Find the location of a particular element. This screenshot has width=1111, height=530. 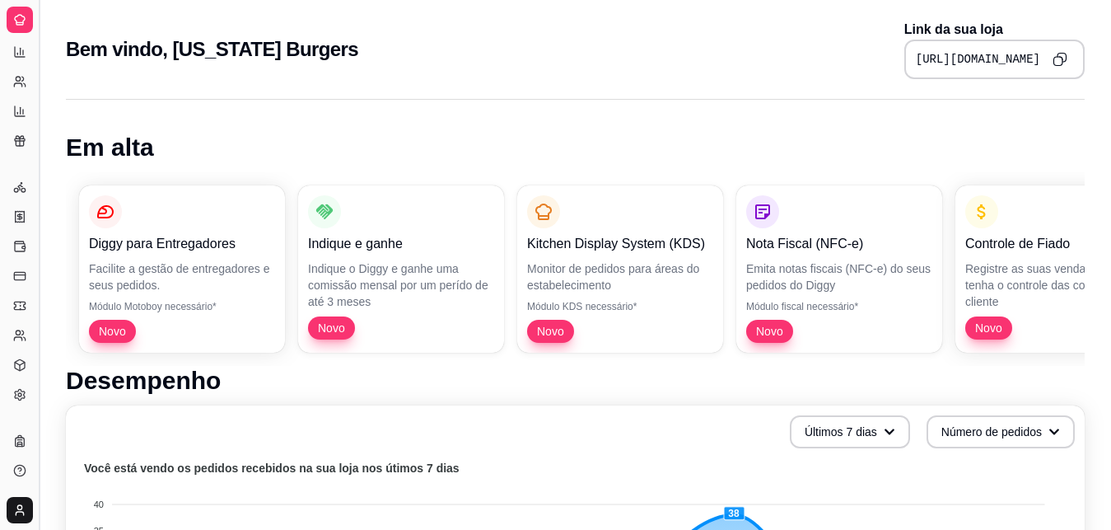

h1: Desempenho is located at coordinates (575, 381).